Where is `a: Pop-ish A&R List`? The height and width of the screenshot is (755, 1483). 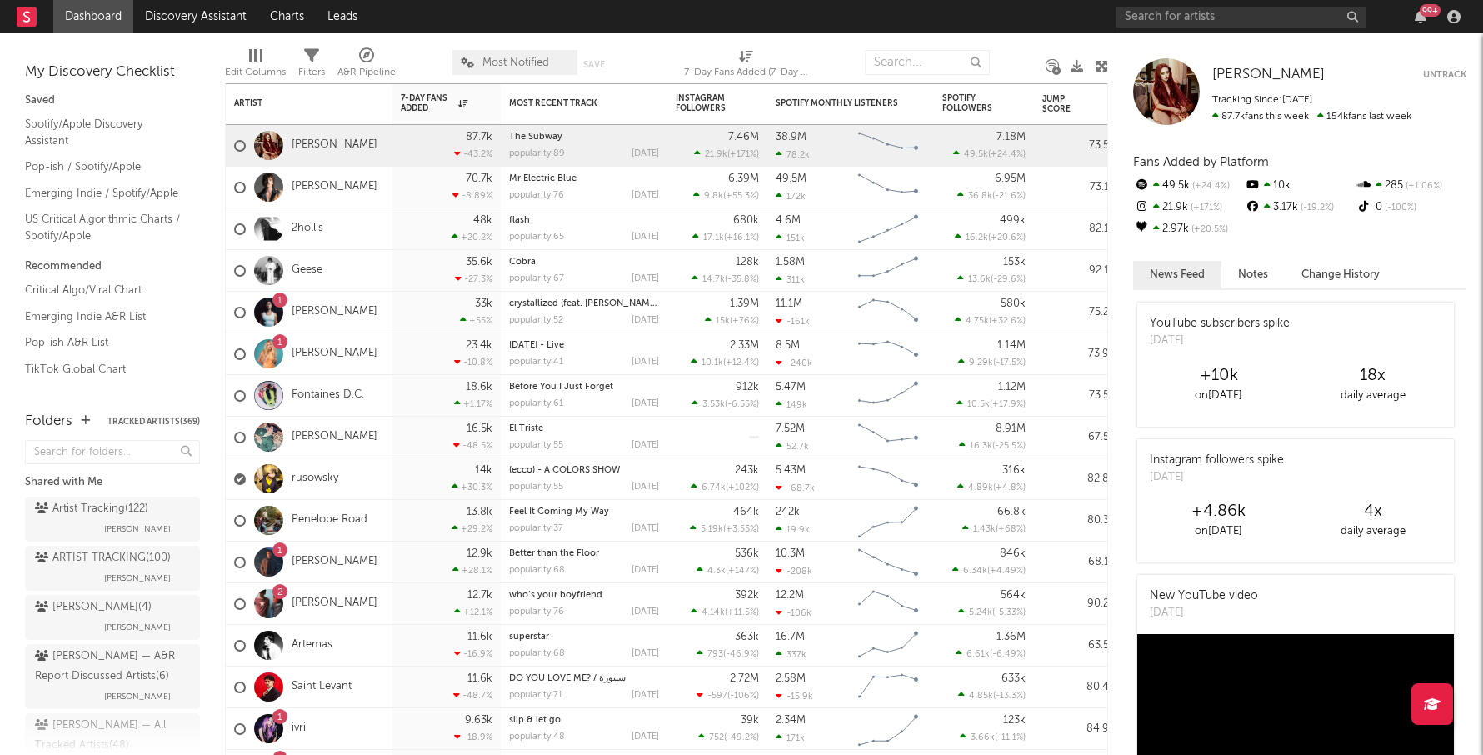
a: Pop-ish A&R List is located at coordinates (104, 343).